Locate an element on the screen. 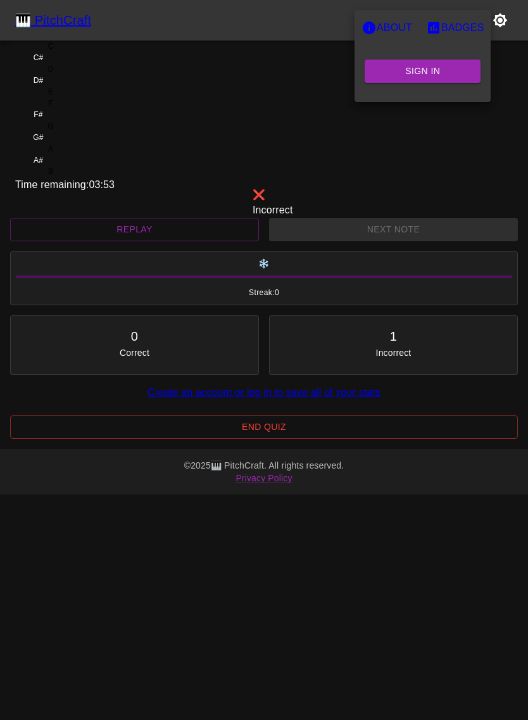 The height and width of the screenshot is (720, 528). a: About is located at coordinates (387, 27).